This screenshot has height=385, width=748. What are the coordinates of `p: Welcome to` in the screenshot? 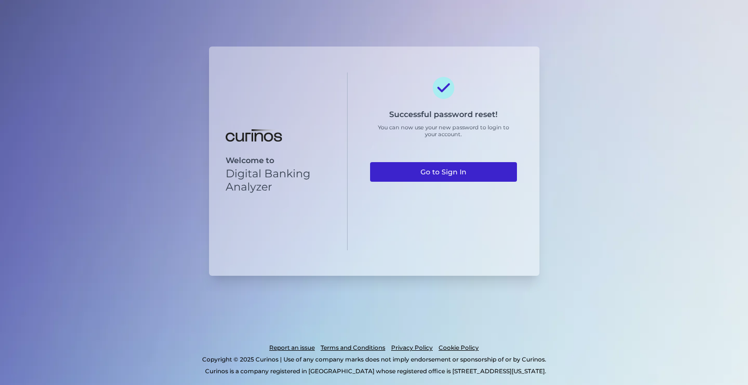 It's located at (278, 160).